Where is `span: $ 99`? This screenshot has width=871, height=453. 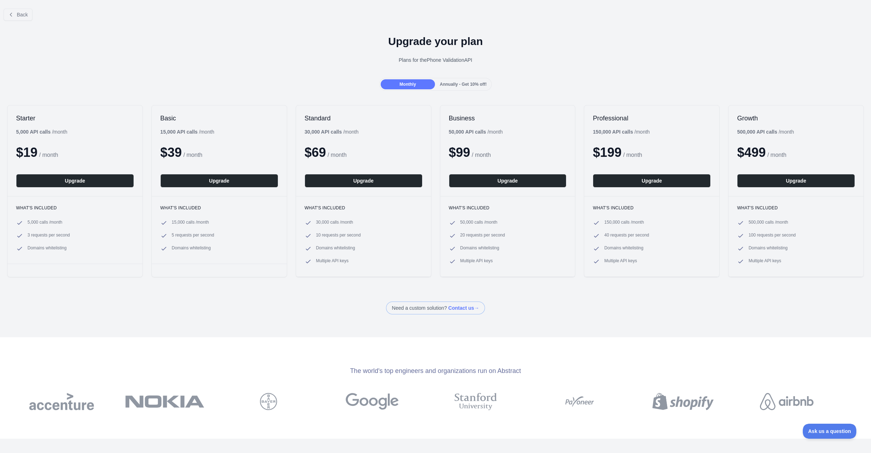 span: $ 99 is located at coordinates (460, 152).